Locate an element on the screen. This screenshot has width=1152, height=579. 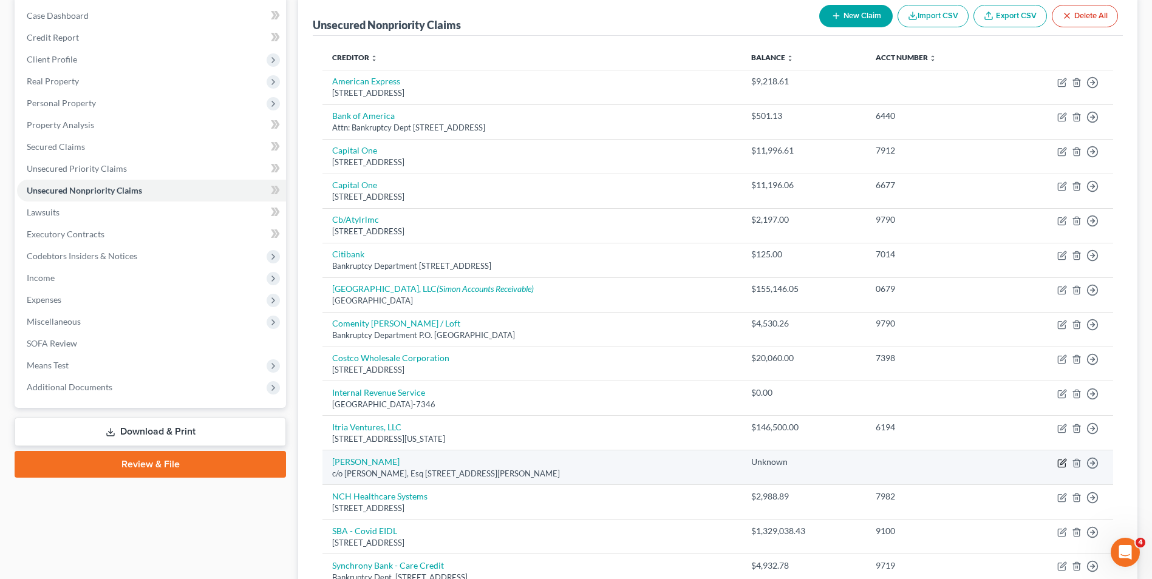
div: $2,197.00 is located at coordinates (803, 220).